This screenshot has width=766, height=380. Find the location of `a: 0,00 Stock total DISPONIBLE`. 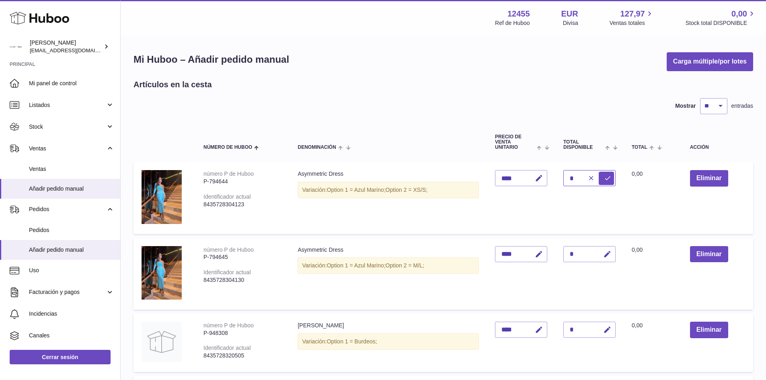

a: 0,00 Stock total DISPONIBLE is located at coordinates (721, 18).